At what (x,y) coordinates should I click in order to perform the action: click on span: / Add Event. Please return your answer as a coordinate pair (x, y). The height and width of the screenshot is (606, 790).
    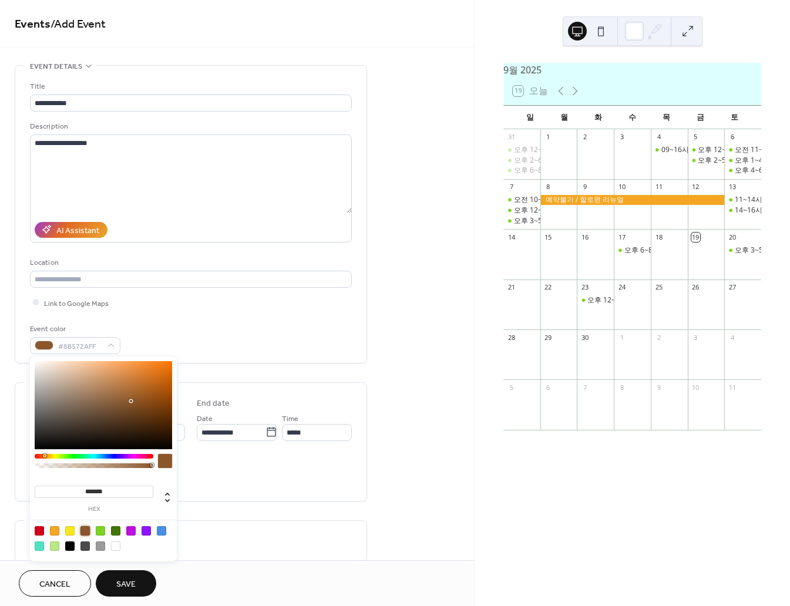
    Looking at the image, I should click on (78, 24).